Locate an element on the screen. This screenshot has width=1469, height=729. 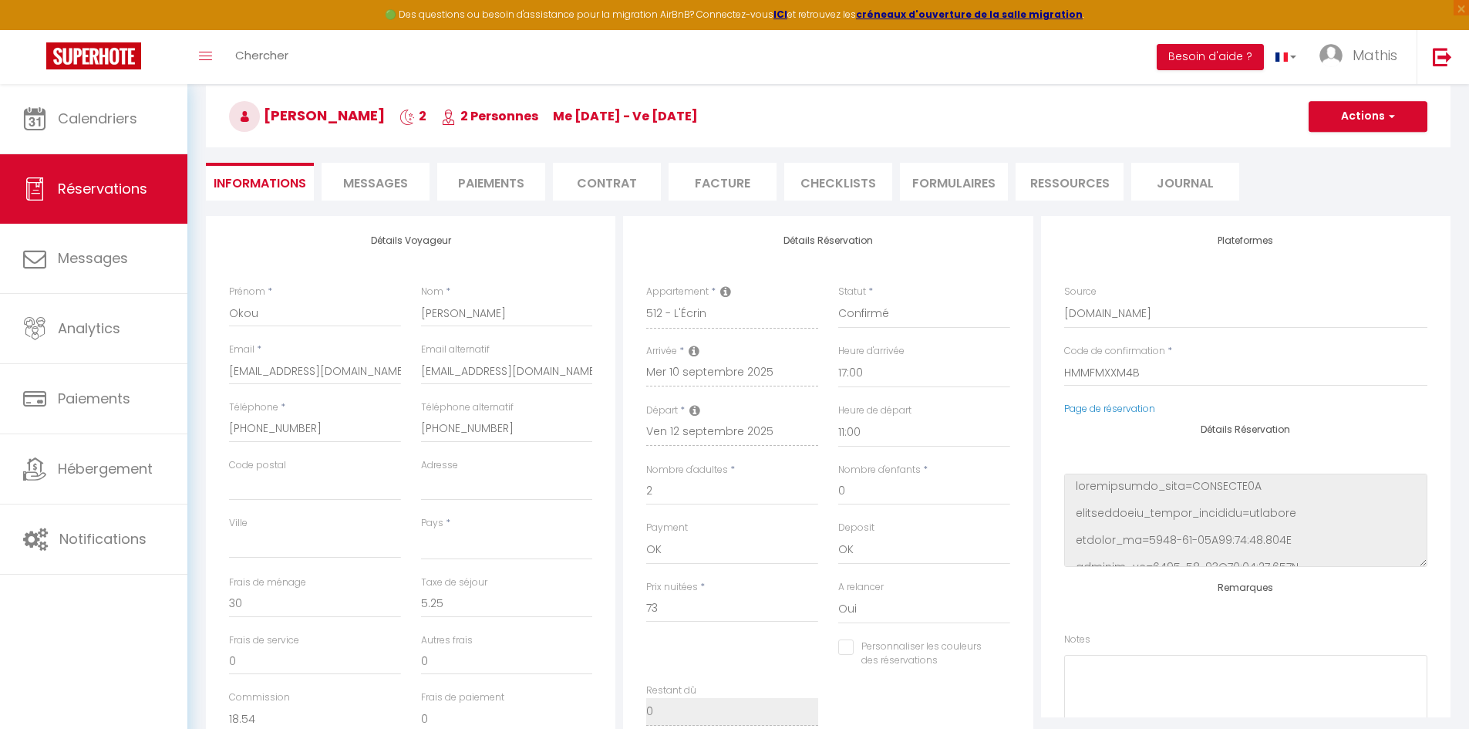
button: Besoin d'aide ? is located at coordinates (1210, 57).